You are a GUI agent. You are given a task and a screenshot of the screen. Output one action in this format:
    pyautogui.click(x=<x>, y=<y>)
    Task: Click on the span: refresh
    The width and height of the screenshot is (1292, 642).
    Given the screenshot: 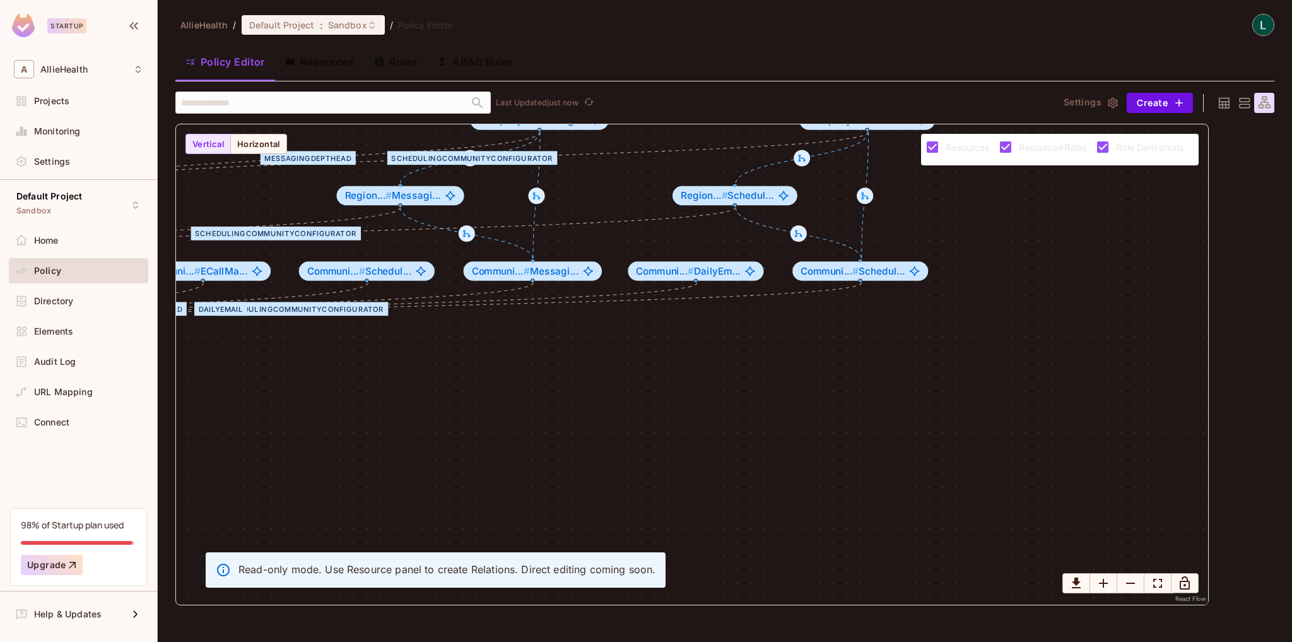 What is the action you would take?
    pyautogui.click(x=589, y=103)
    